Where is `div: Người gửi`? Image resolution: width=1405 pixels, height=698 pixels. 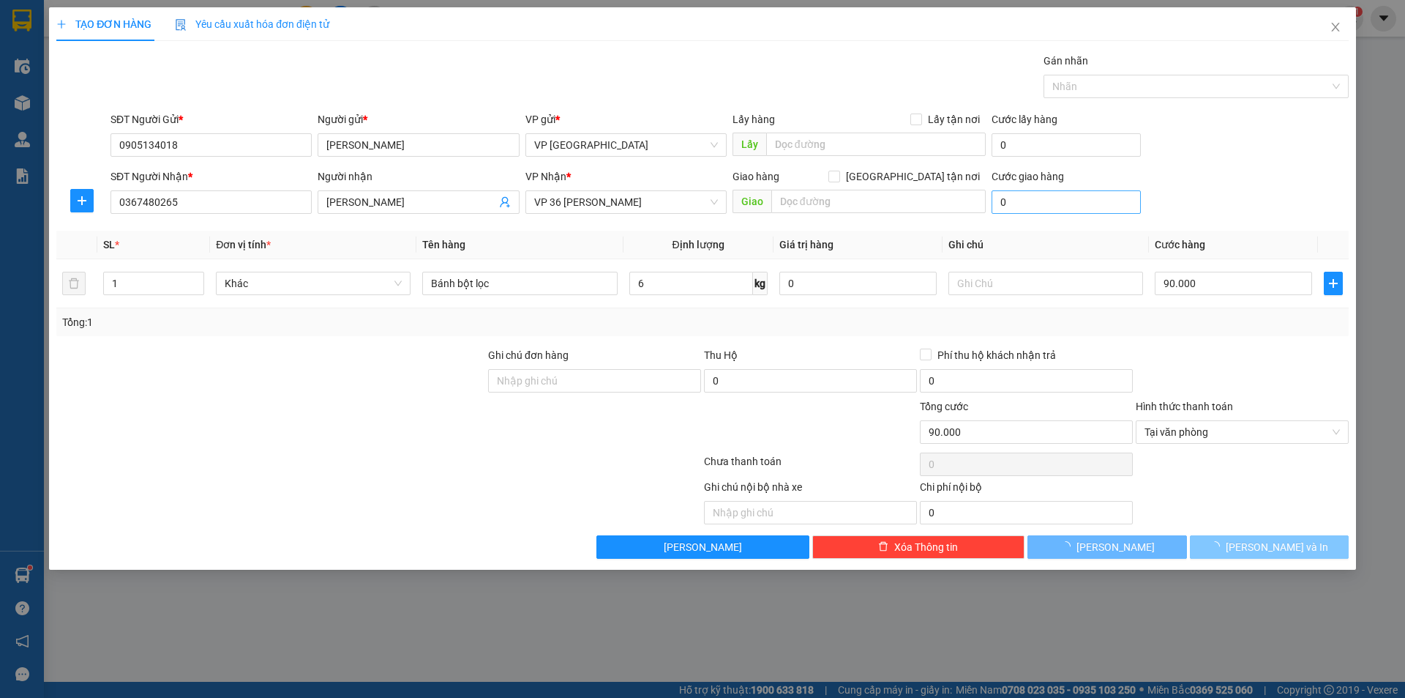
div: Người gửi is located at coordinates (418, 119).